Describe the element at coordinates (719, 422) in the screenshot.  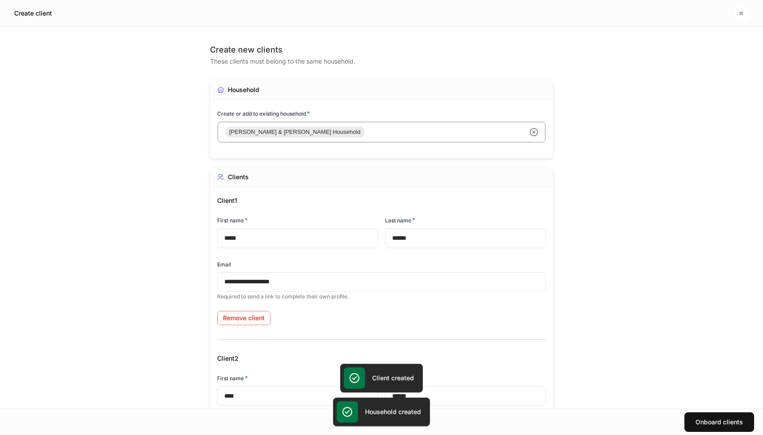
I see `div: Onboard clients` at that location.